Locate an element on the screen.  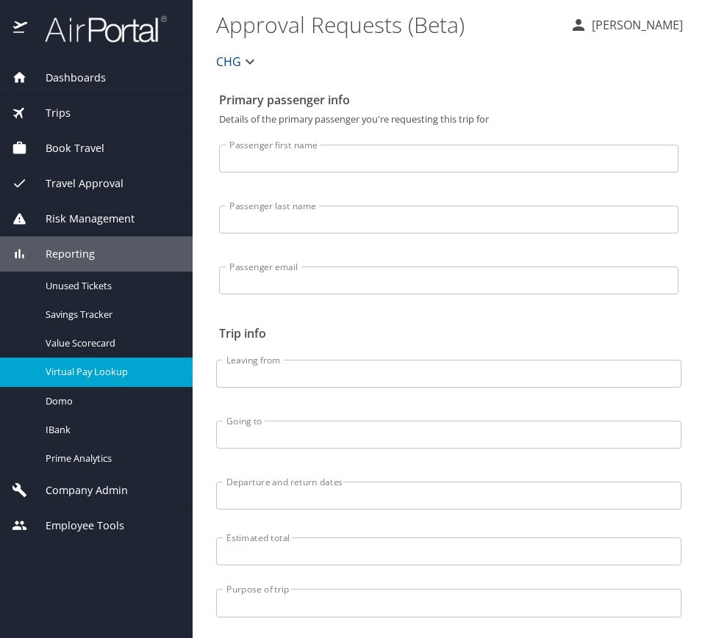
span: Value Scorecard is located at coordinates (110, 343).